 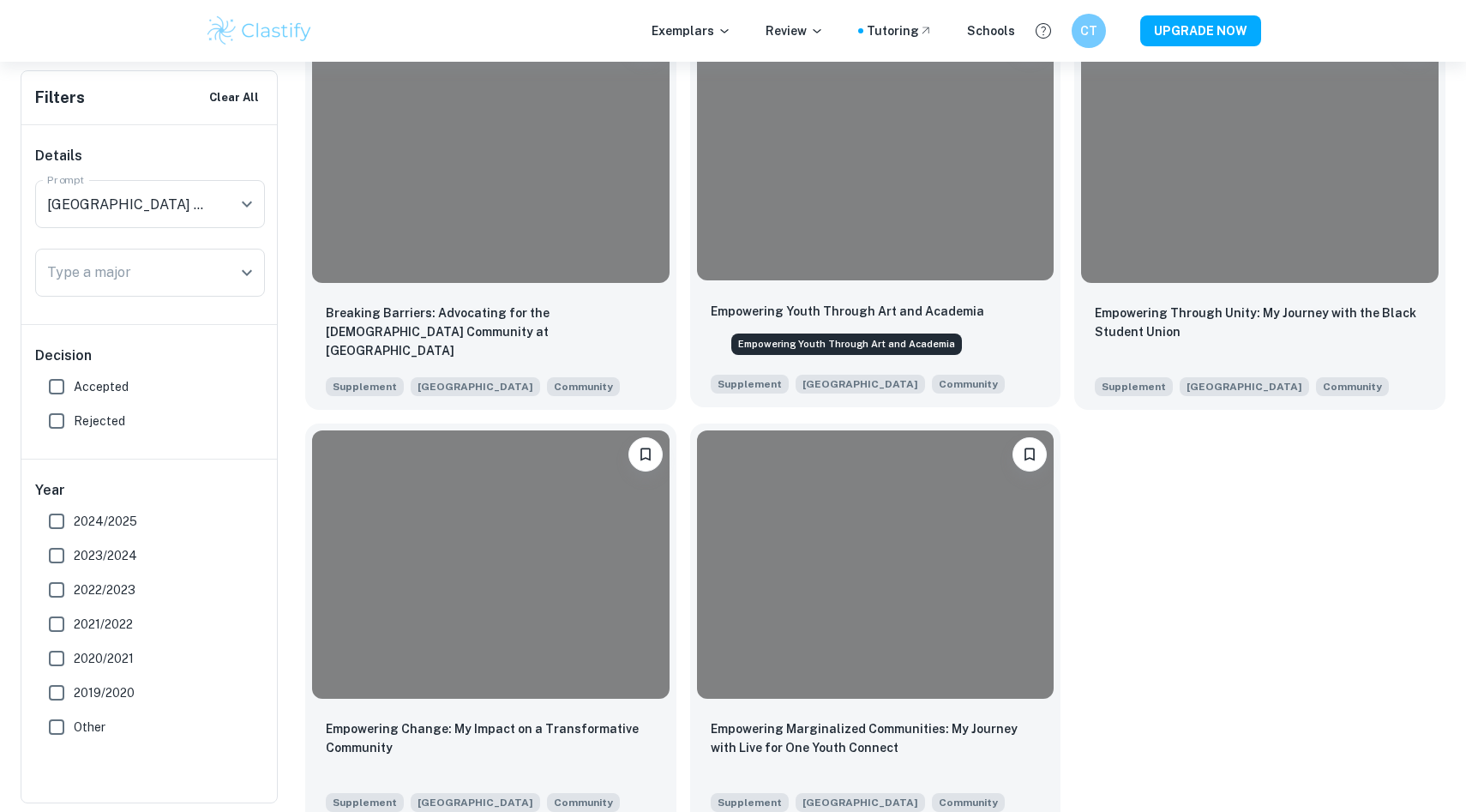 I want to click on a: Schools, so click(x=991, y=31).